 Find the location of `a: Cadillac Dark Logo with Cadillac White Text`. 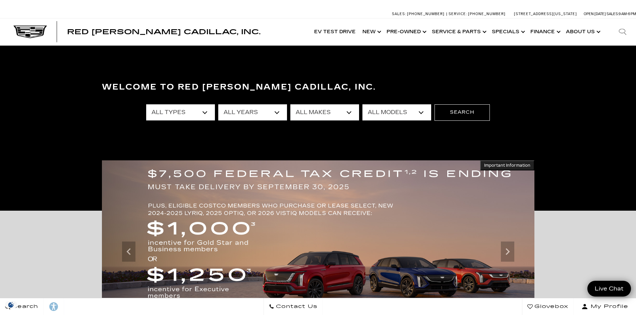

a: Cadillac Dark Logo with Cadillac White Text is located at coordinates (30, 32).